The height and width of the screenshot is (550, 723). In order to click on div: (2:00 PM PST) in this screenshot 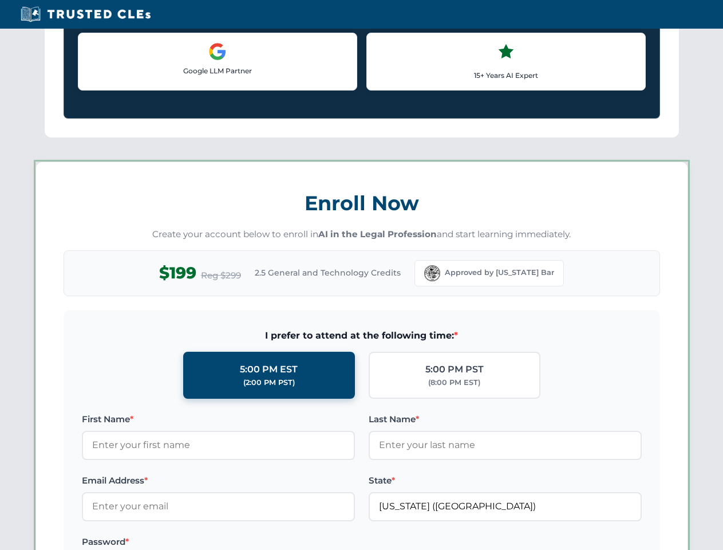, I will do `click(269, 382)`.